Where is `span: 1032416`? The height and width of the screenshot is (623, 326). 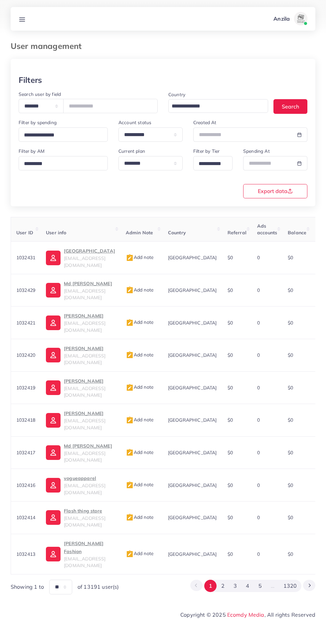
span: 1032416 is located at coordinates (26, 485).